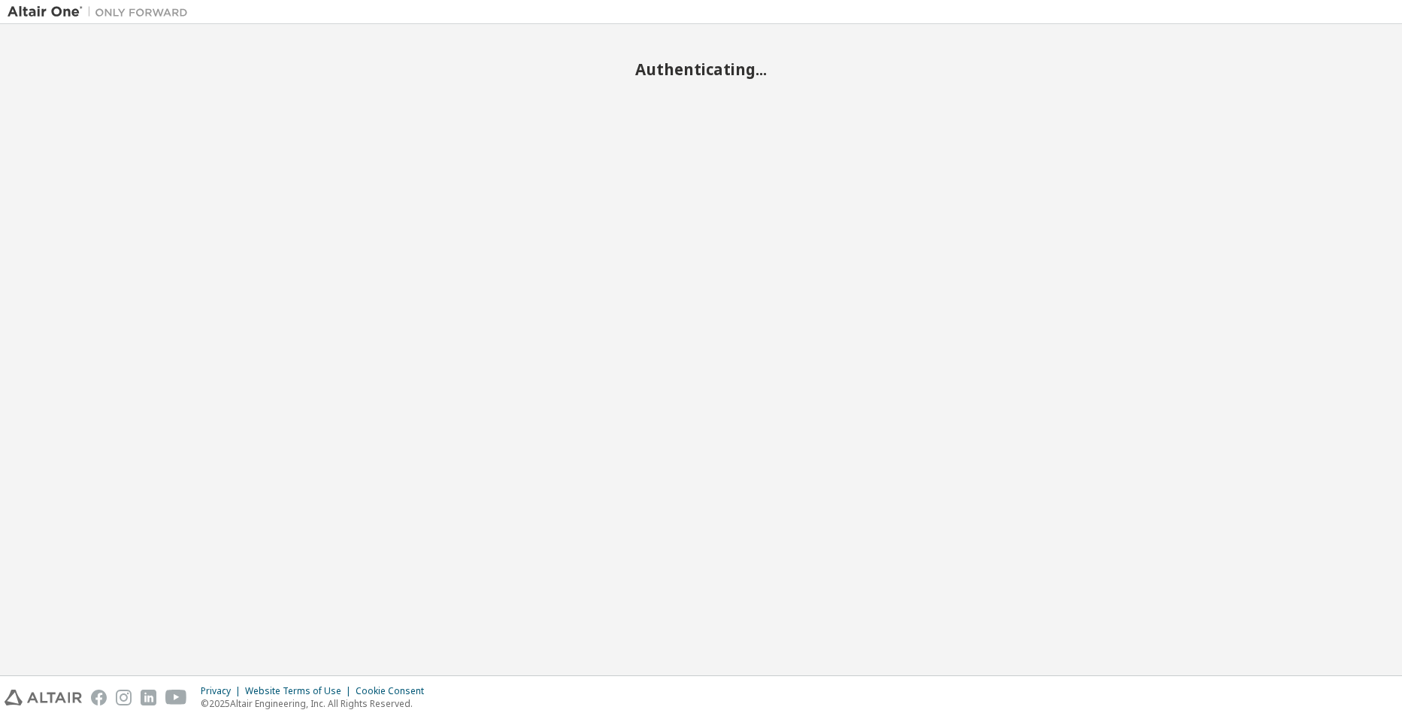 This screenshot has height=719, width=1402. I want to click on img: Altair One, so click(101, 12).